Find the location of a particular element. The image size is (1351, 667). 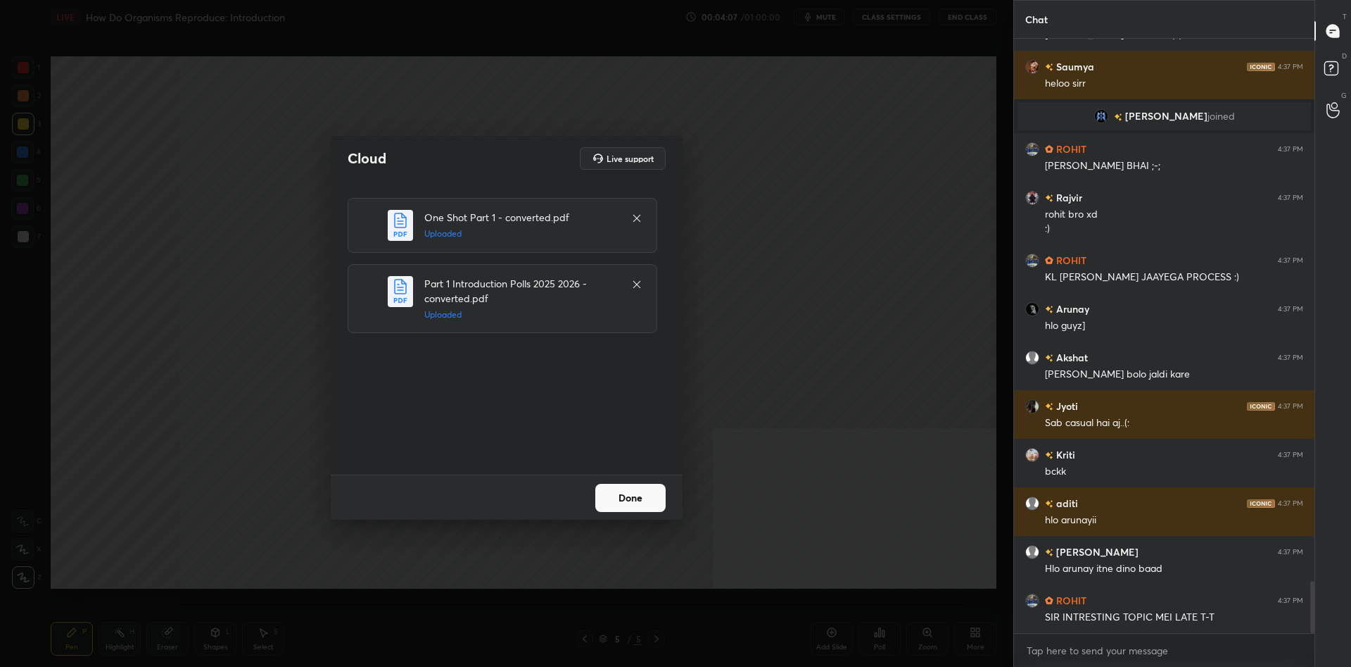

h6: Akshat is located at coordinates (1071, 357).